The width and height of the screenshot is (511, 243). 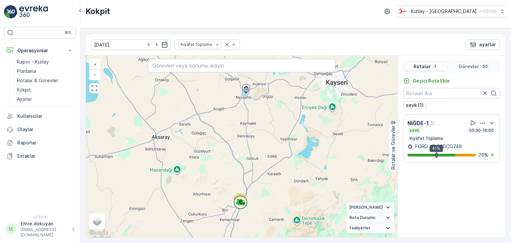 I want to click on button: sevk (1), so click(x=414, y=105).